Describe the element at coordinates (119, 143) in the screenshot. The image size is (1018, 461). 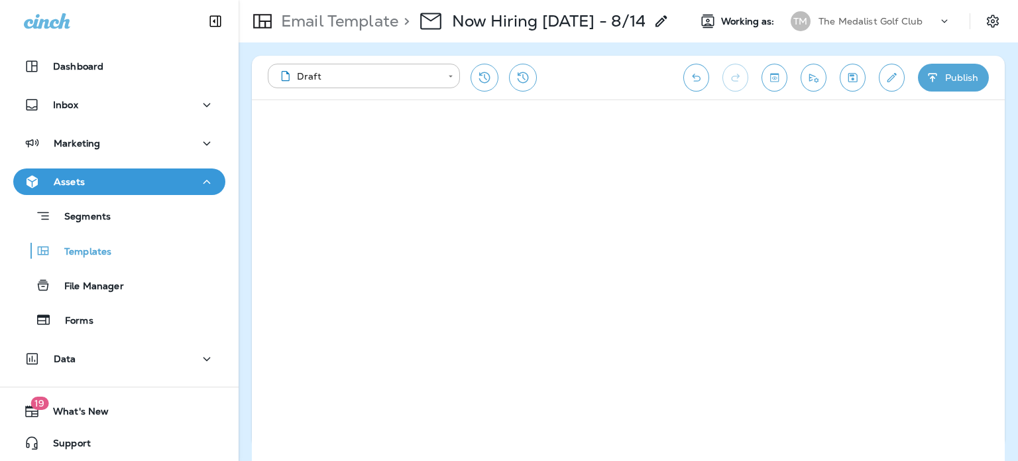
I see `button: Marketing` at that location.